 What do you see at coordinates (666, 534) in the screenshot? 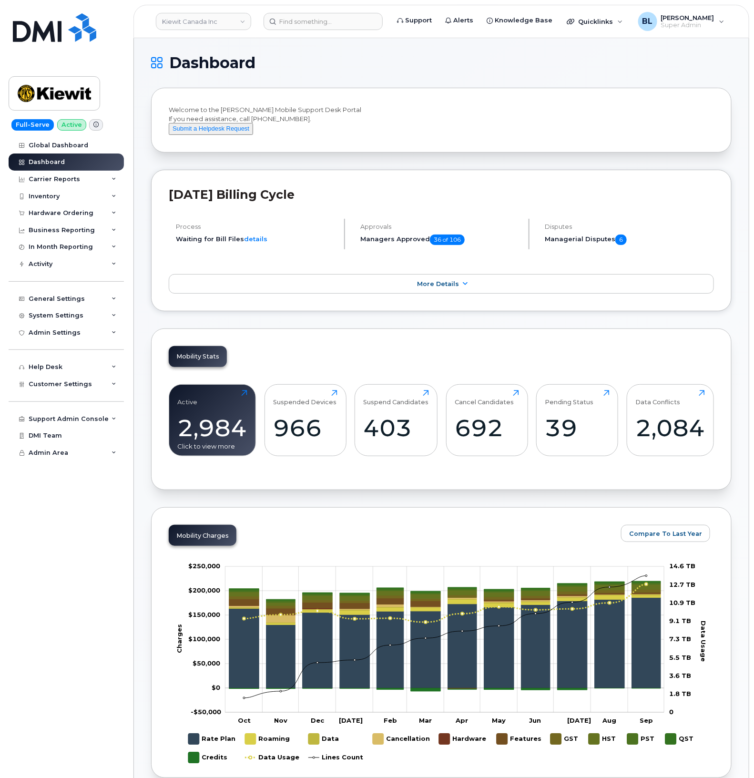
I see `span: Compare To Last Year` at bounding box center [666, 534].